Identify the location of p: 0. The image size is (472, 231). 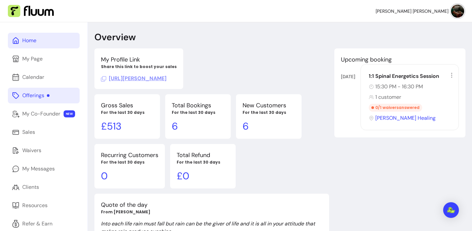
(129, 176).